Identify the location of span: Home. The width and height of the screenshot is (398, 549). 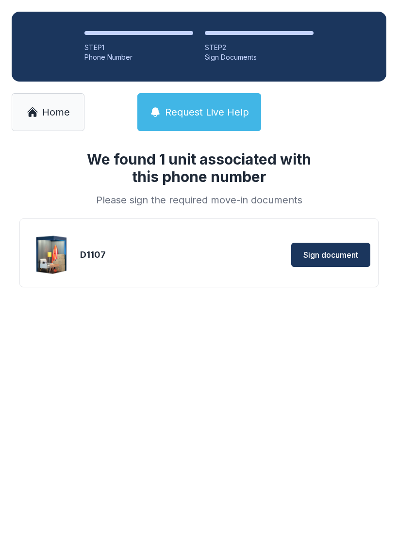
(56, 112).